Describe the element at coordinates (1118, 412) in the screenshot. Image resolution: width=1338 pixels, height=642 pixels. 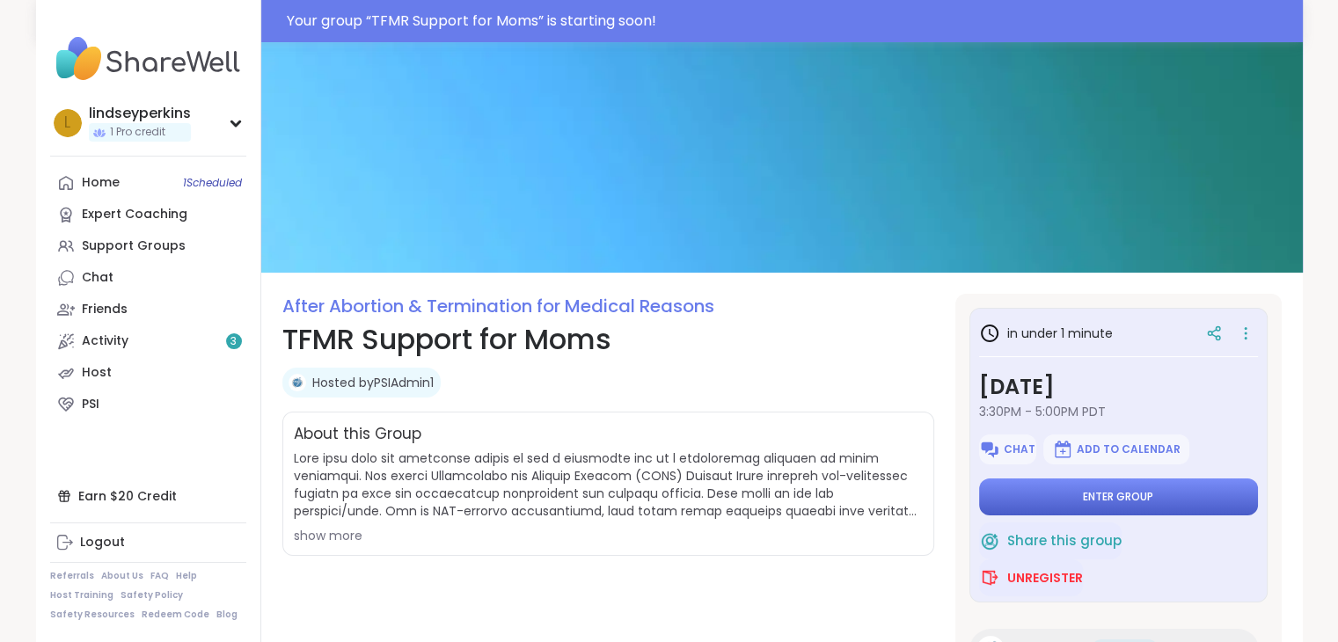
I see `span: 3:30PM - 5:00PM PDT` at that location.